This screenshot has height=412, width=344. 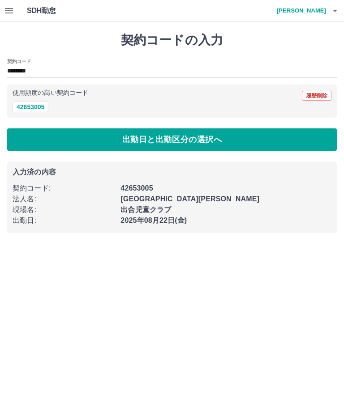 What do you see at coordinates (316, 96) in the screenshot?
I see `button: 履歴削除` at bounding box center [316, 96].